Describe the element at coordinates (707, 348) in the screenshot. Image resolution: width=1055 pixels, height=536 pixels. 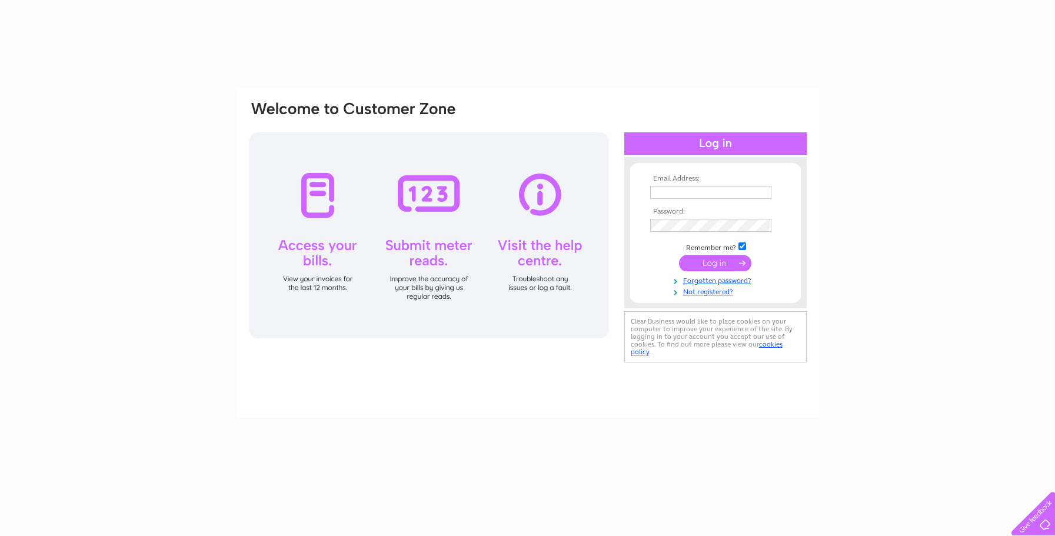
I see `a: cookies policy` at that location.